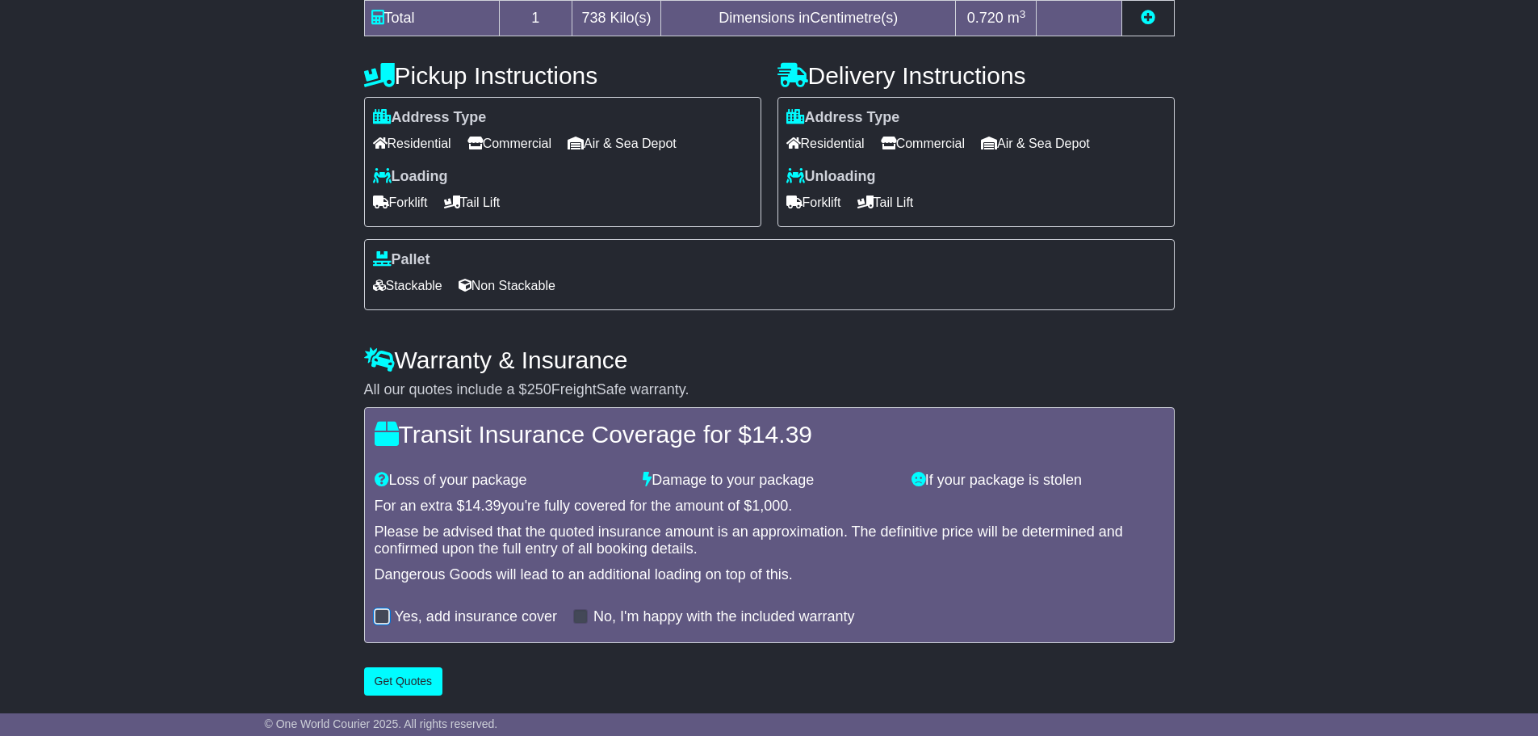 Image resolution: width=1538 pixels, height=736 pixels. Describe the element at coordinates (401, 260) in the screenshot. I see `label: Pallet` at that location.